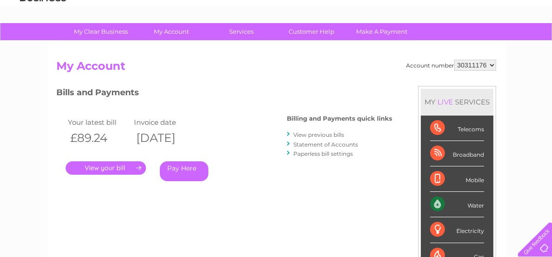 This screenshot has height=257, width=552. I want to click on div: Mobile, so click(457, 179).